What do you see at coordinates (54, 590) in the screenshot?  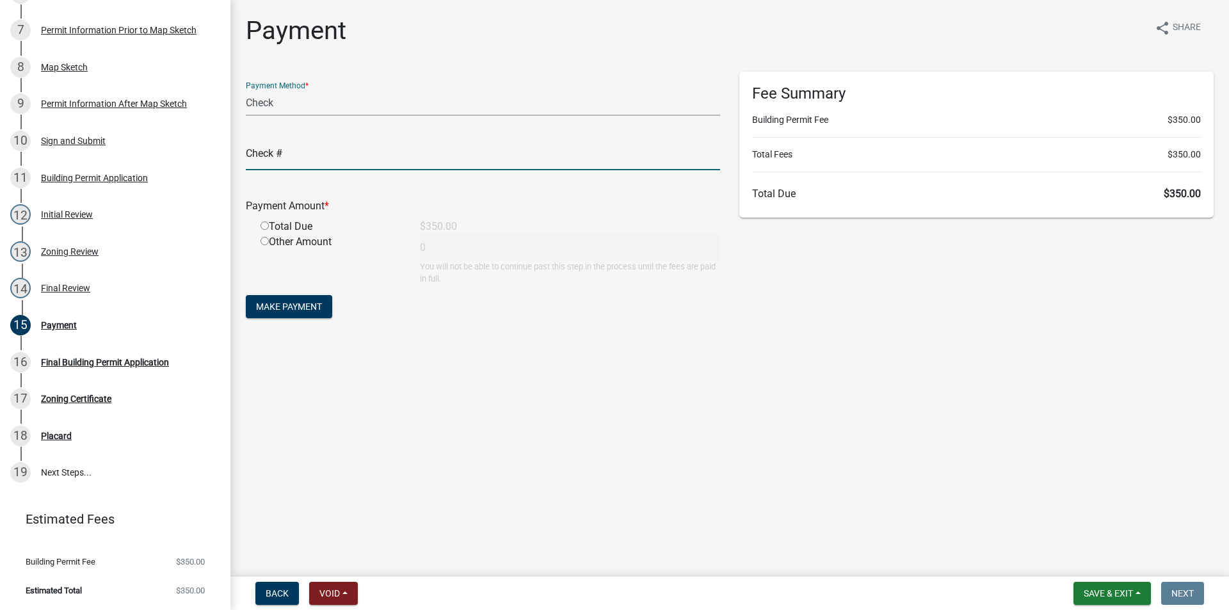 I see `span: Estimated Total` at bounding box center [54, 590].